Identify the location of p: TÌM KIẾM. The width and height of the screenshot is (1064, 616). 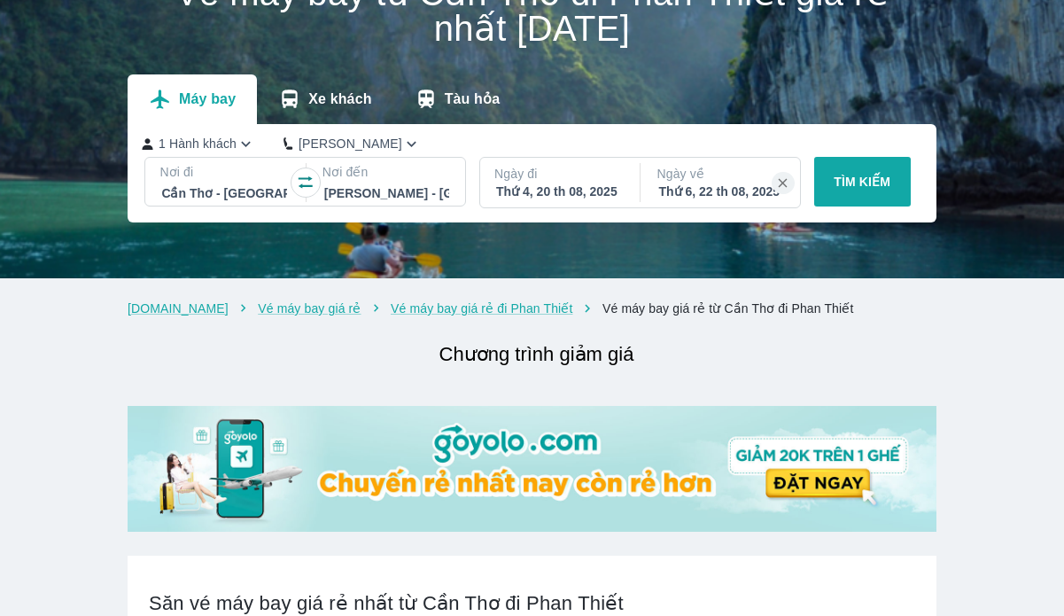
(862, 182).